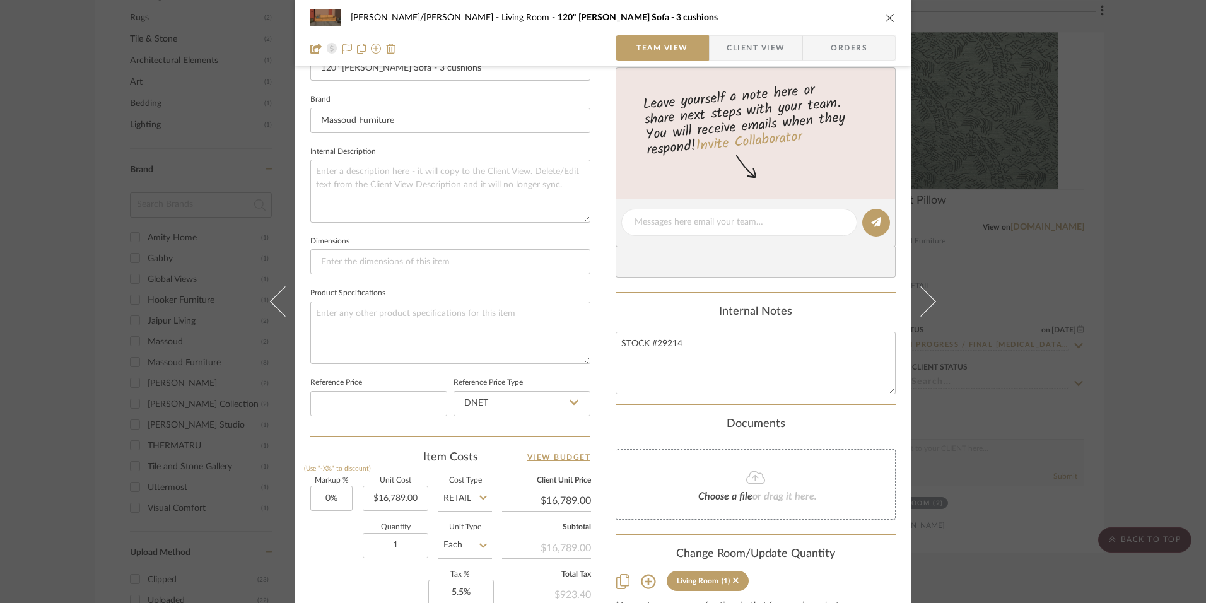 The width and height of the screenshot is (1206, 603). I want to click on label: Client Unit Price, so click(546, 481).